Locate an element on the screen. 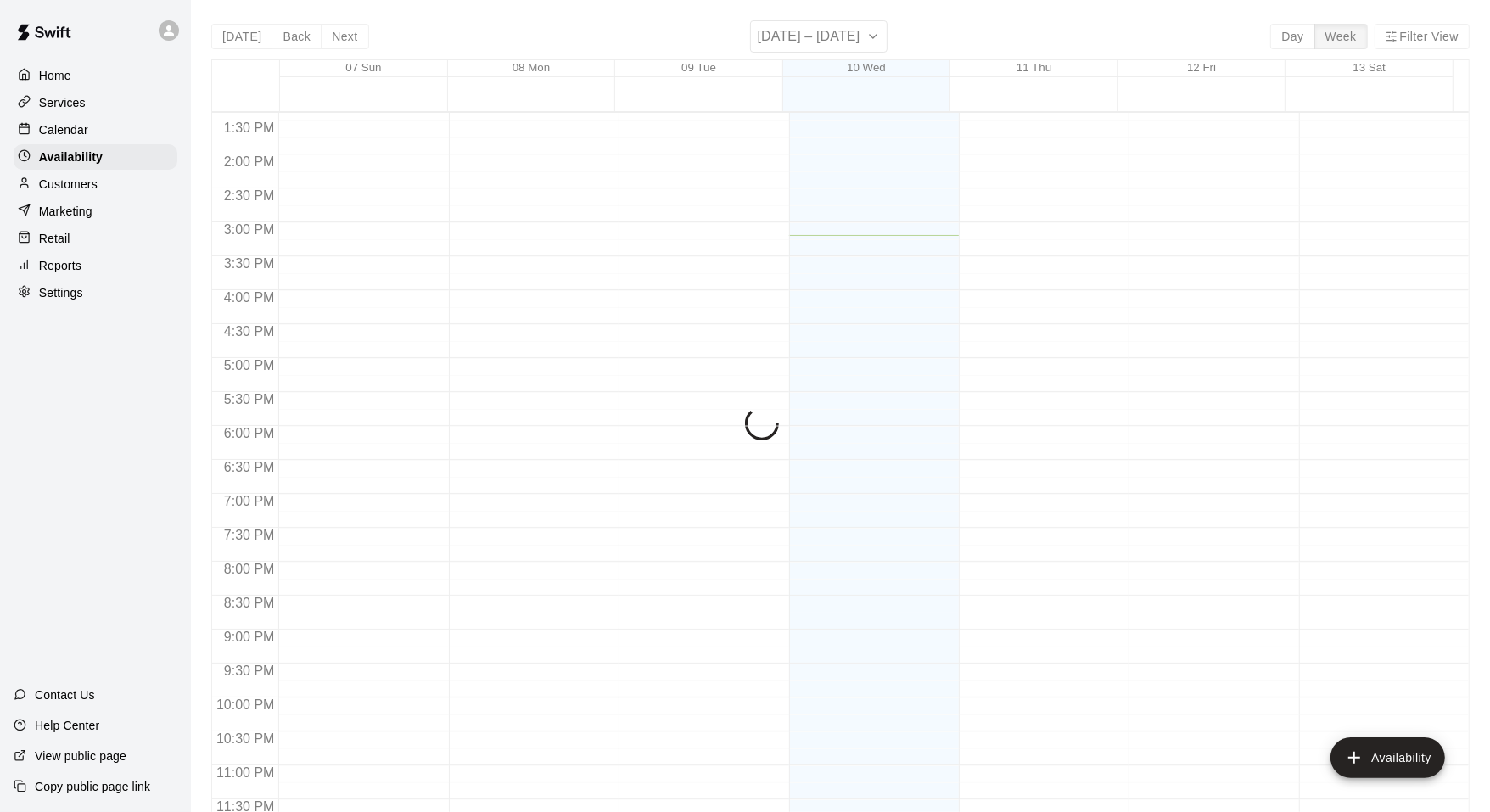 The width and height of the screenshot is (1490, 812). p: Customers is located at coordinates (68, 185).